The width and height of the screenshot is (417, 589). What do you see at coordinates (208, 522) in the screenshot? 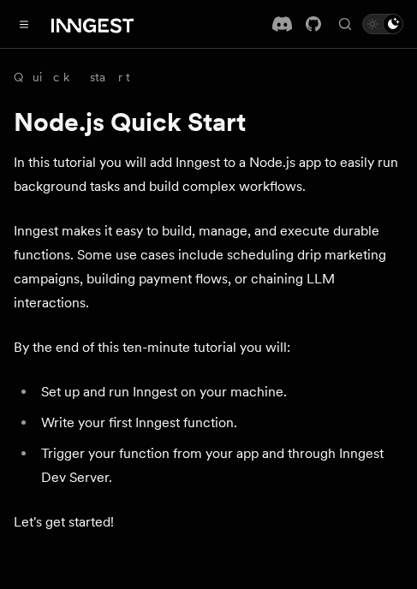
I see `p: Let's get started!` at bounding box center [208, 522].